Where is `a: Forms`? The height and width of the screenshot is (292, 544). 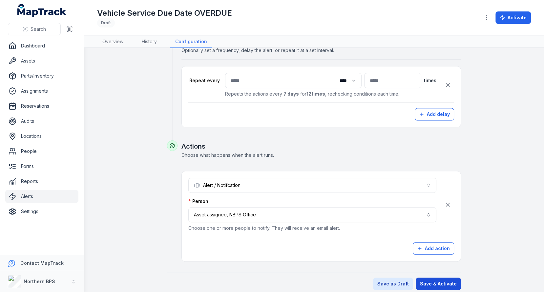 a: Forms is located at coordinates (42, 167).